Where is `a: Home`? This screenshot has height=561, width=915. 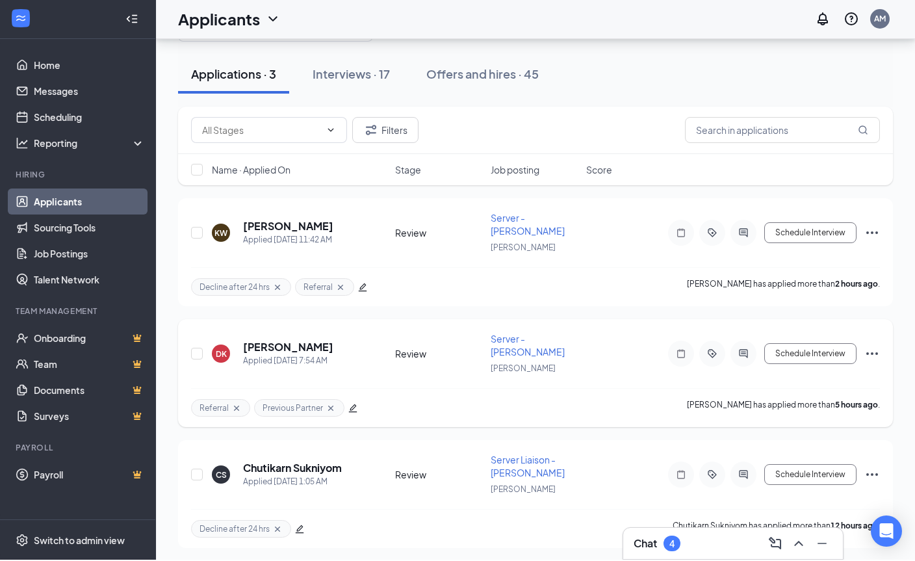
a: Home is located at coordinates (89, 66).